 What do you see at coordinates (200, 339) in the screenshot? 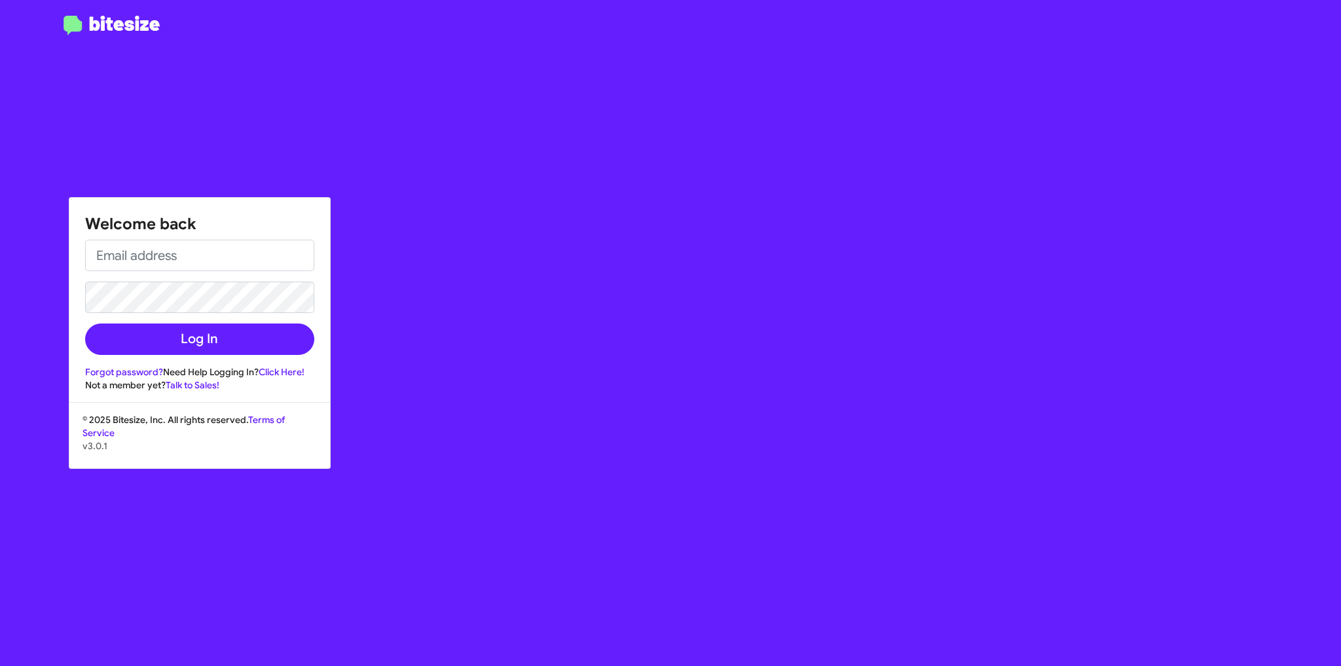
I see `button: Log In` at bounding box center [200, 339].